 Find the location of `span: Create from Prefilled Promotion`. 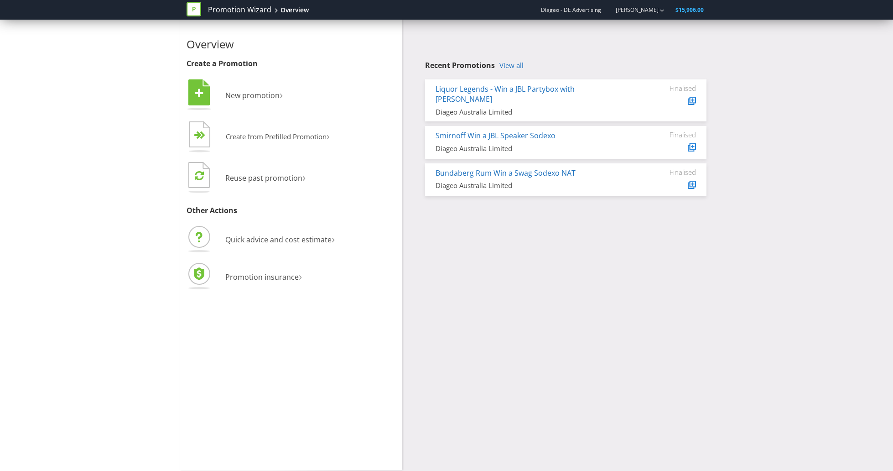

span: Create from Prefilled Promotion is located at coordinates (276, 136).